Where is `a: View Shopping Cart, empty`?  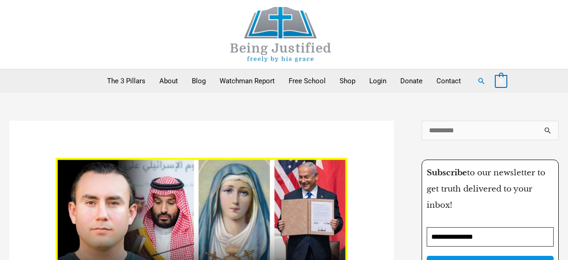
a: View Shopping Cart, empty is located at coordinates (501, 81).